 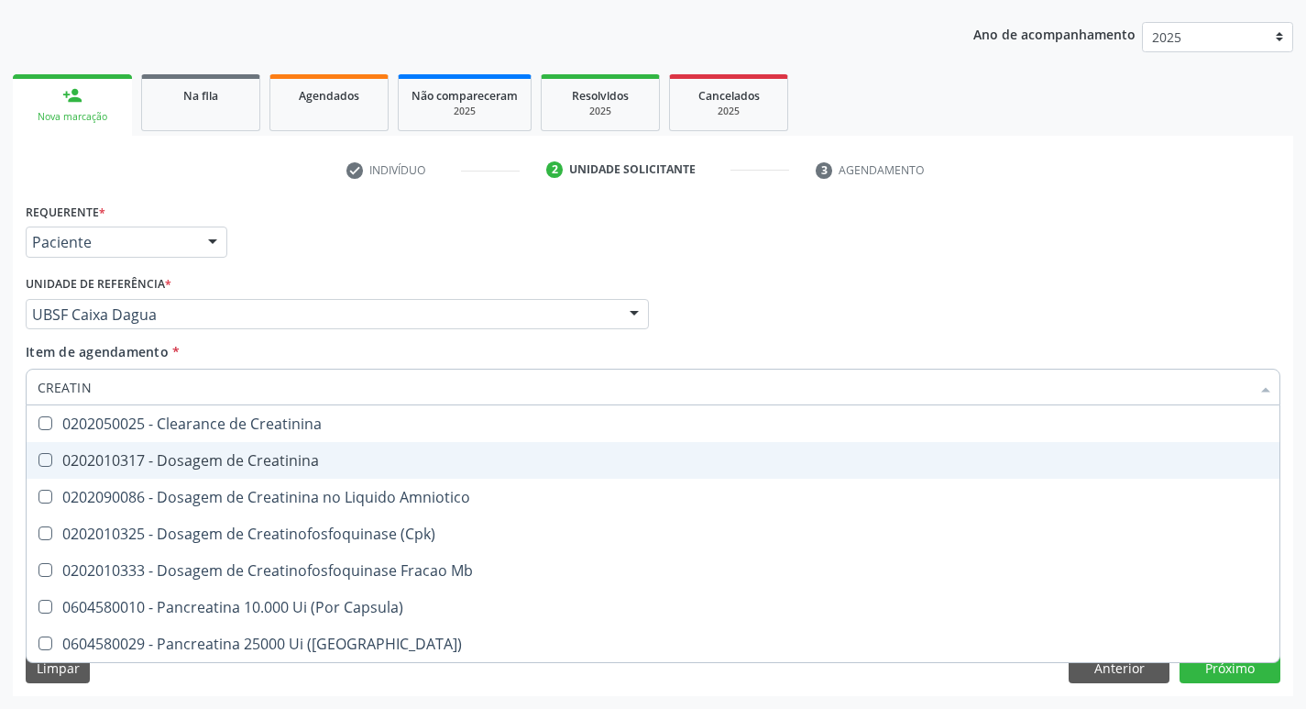 What do you see at coordinates (653, 607) in the screenshot?
I see `div: 0604580010 - Pancreatina 10.000 Ui (Por Capsula)` at bounding box center [653, 607].